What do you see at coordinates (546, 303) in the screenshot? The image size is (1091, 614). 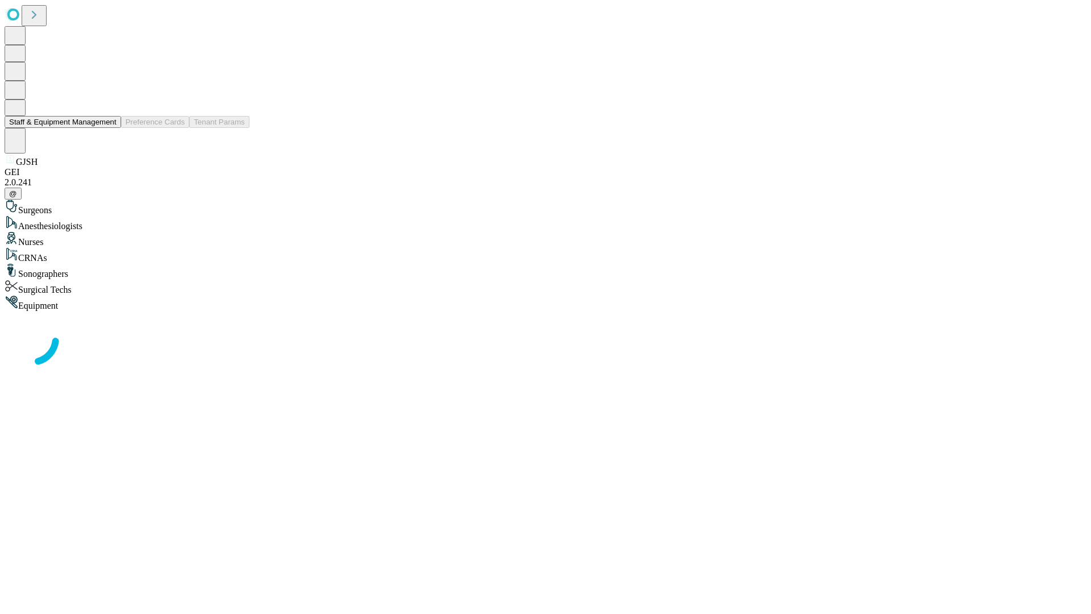 I see `div: Equipment` at bounding box center [546, 303].